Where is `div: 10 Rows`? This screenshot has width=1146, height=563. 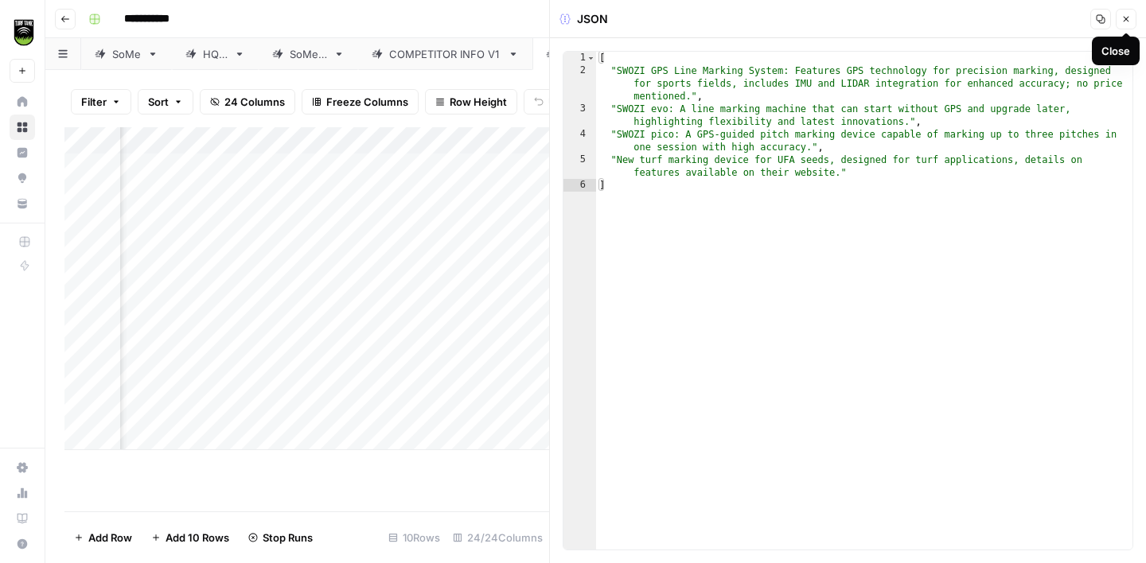
div: 10 Rows is located at coordinates (414, 538).